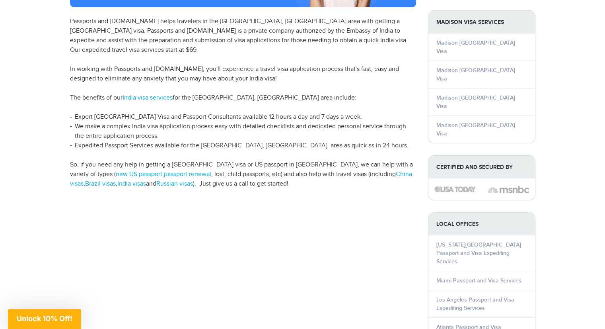  I want to click on a: India visa services, so click(148, 97).